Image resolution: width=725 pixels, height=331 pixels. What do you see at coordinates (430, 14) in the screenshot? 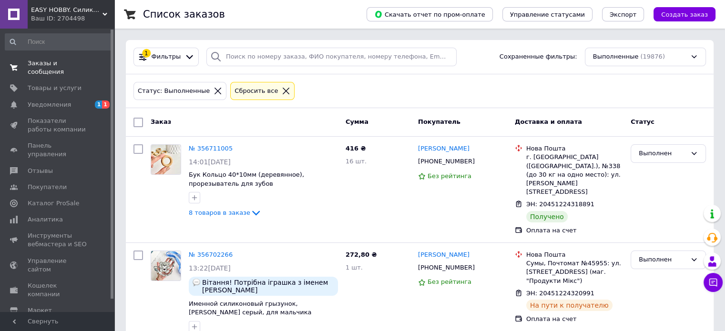
I see `button: Скачать отчет по пром-оплате` at bounding box center [430, 14].